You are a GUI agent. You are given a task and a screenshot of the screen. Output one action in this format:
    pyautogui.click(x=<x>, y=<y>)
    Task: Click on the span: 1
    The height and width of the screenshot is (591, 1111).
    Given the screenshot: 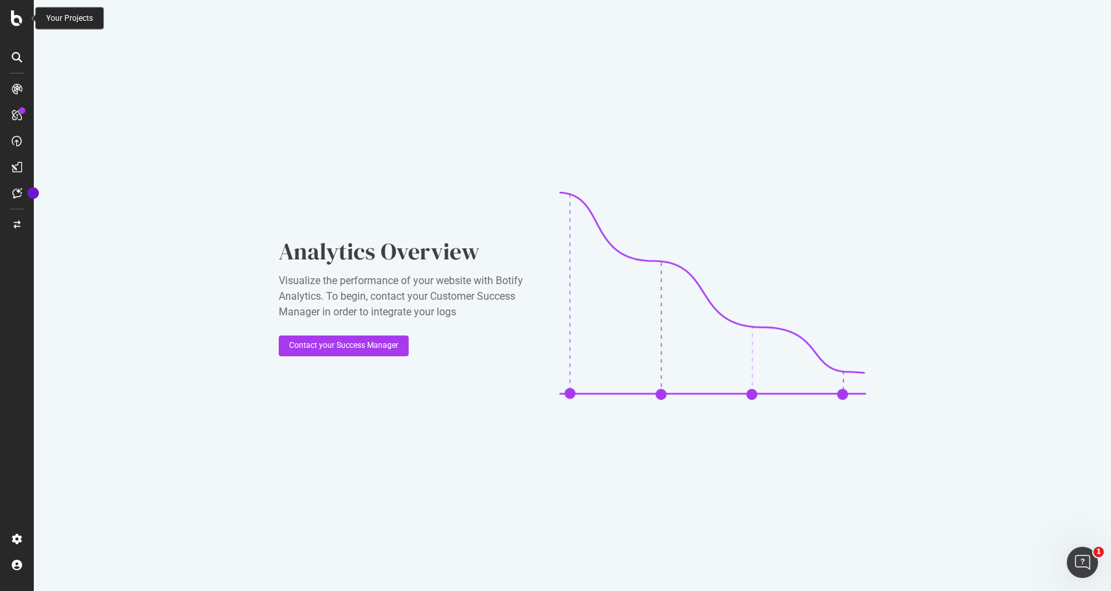 What is the action you would take?
    pyautogui.click(x=1099, y=552)
    